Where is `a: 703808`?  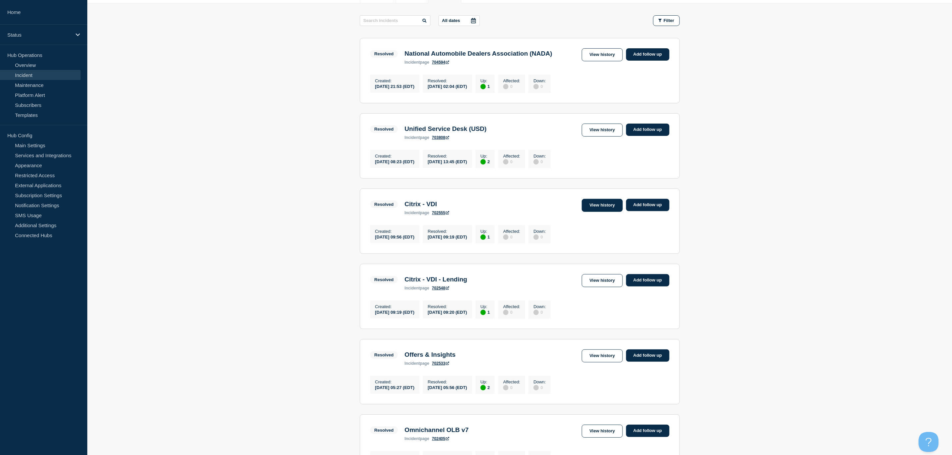 a: 703808 is located at coordinates (441, 138).